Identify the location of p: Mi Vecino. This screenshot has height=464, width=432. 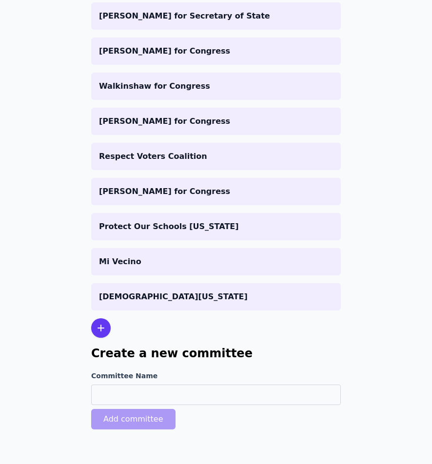
(216, 262).